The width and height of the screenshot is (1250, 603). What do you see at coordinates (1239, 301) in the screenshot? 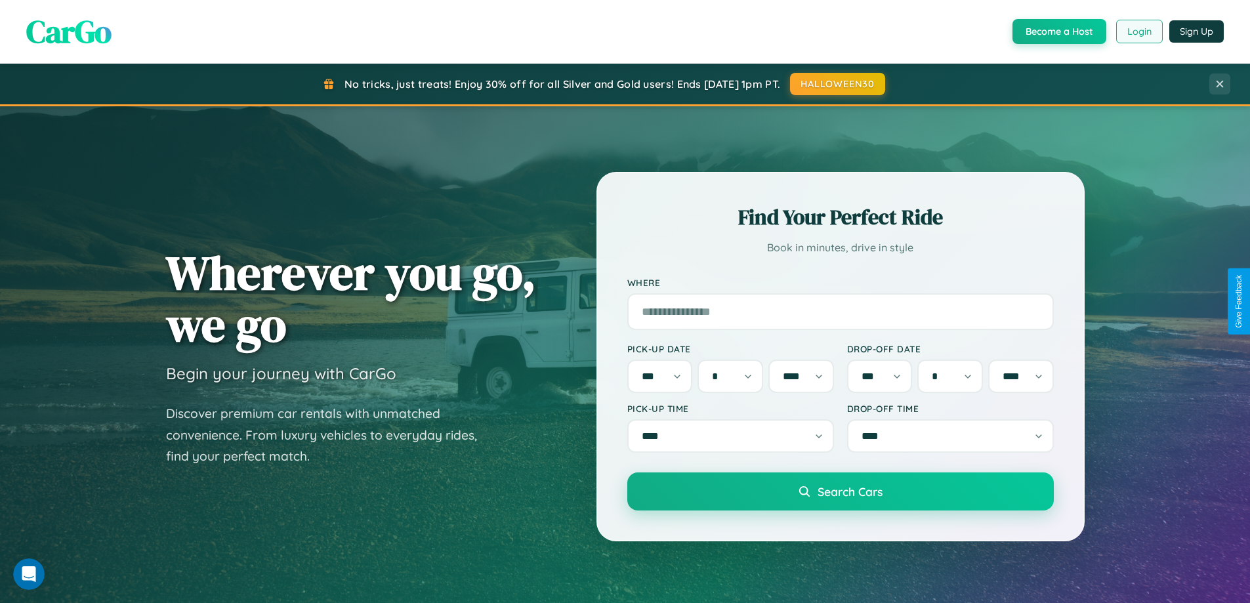
I see `div: Give Feedback` at bounding box center [1239, 301].